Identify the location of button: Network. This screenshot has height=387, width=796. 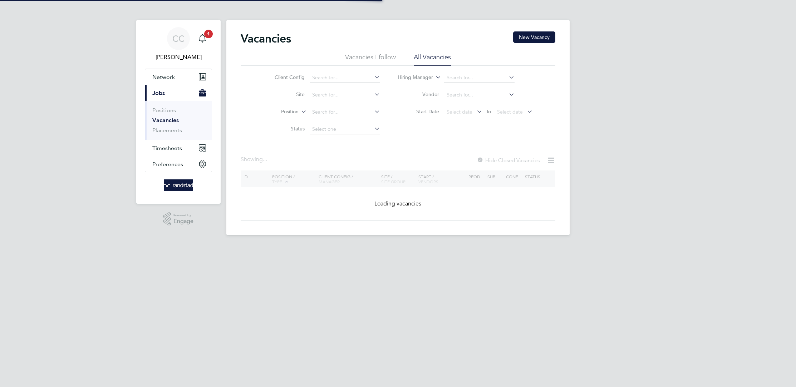
(179, 77).